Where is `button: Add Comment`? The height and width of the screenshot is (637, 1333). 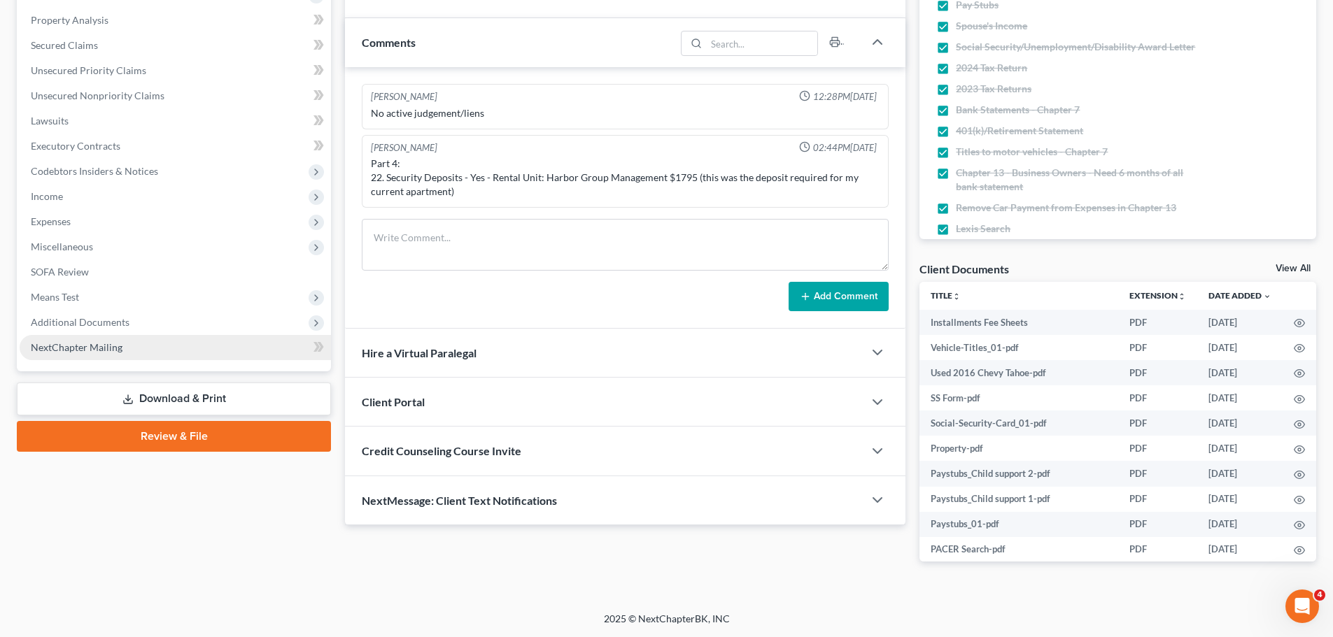
button: Add Comment is located at coordinates (838, 297).